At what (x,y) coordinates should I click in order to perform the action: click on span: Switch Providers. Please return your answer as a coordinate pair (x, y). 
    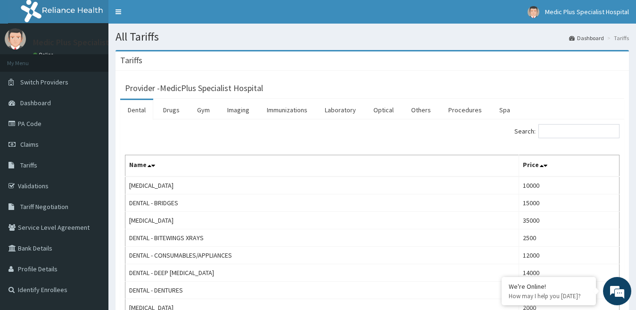
    Looking at the image, I should click on (44, 82).